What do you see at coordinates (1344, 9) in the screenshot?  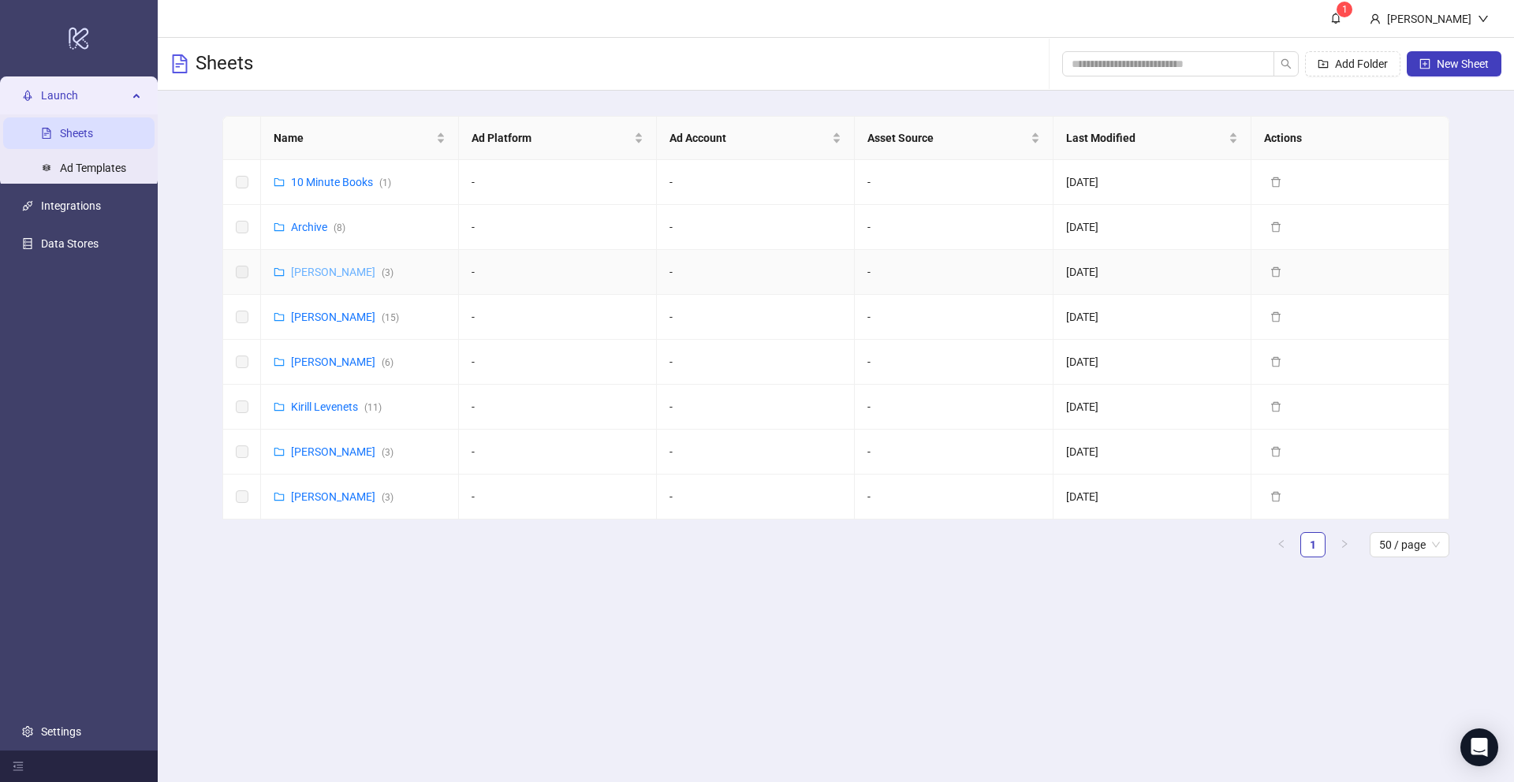 I see `sup: 1` at bounding box center [1344, 9].